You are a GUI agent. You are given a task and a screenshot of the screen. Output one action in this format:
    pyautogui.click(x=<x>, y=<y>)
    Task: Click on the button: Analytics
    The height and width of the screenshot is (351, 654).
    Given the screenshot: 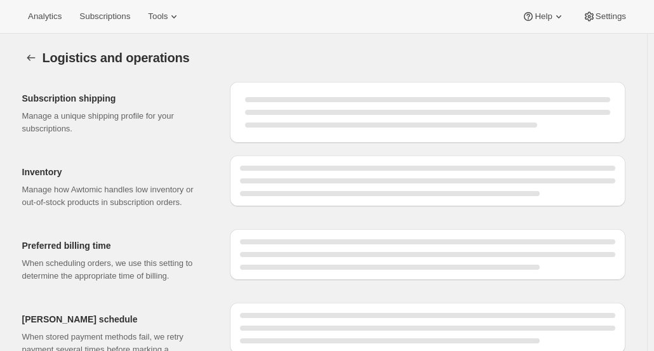 What is the action you would take?
    pyautogui.click(x=44, y=17)
    